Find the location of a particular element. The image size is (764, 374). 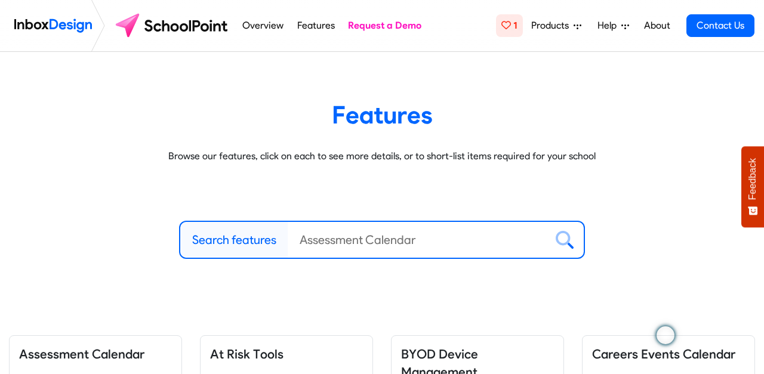

span: 1 is located at coordinates (515, 25).